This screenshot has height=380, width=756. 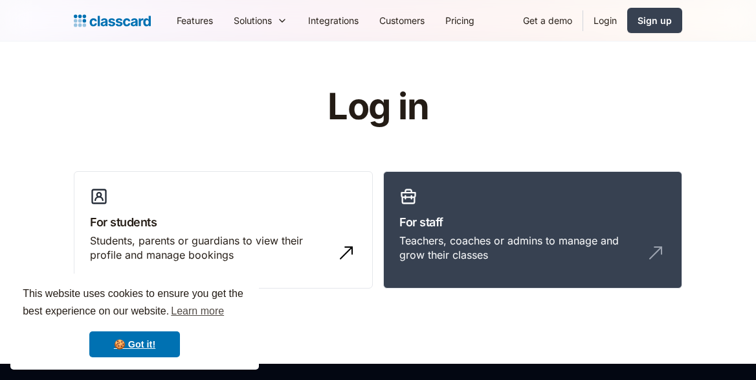 What do you see at coordinates (135, 303) in the screenshot?
I see `span: This website uses cookies to ensure you get the best experience on our website.` at bounding box center [135, 303].